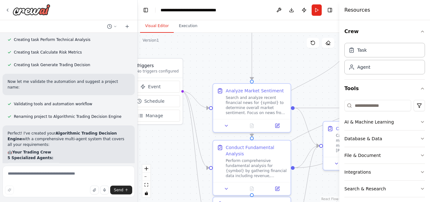  What do you see at coordinates (146, 10) in the screenshot?
I see `button: Hide left sidebar` at bounding box center [146, 10].